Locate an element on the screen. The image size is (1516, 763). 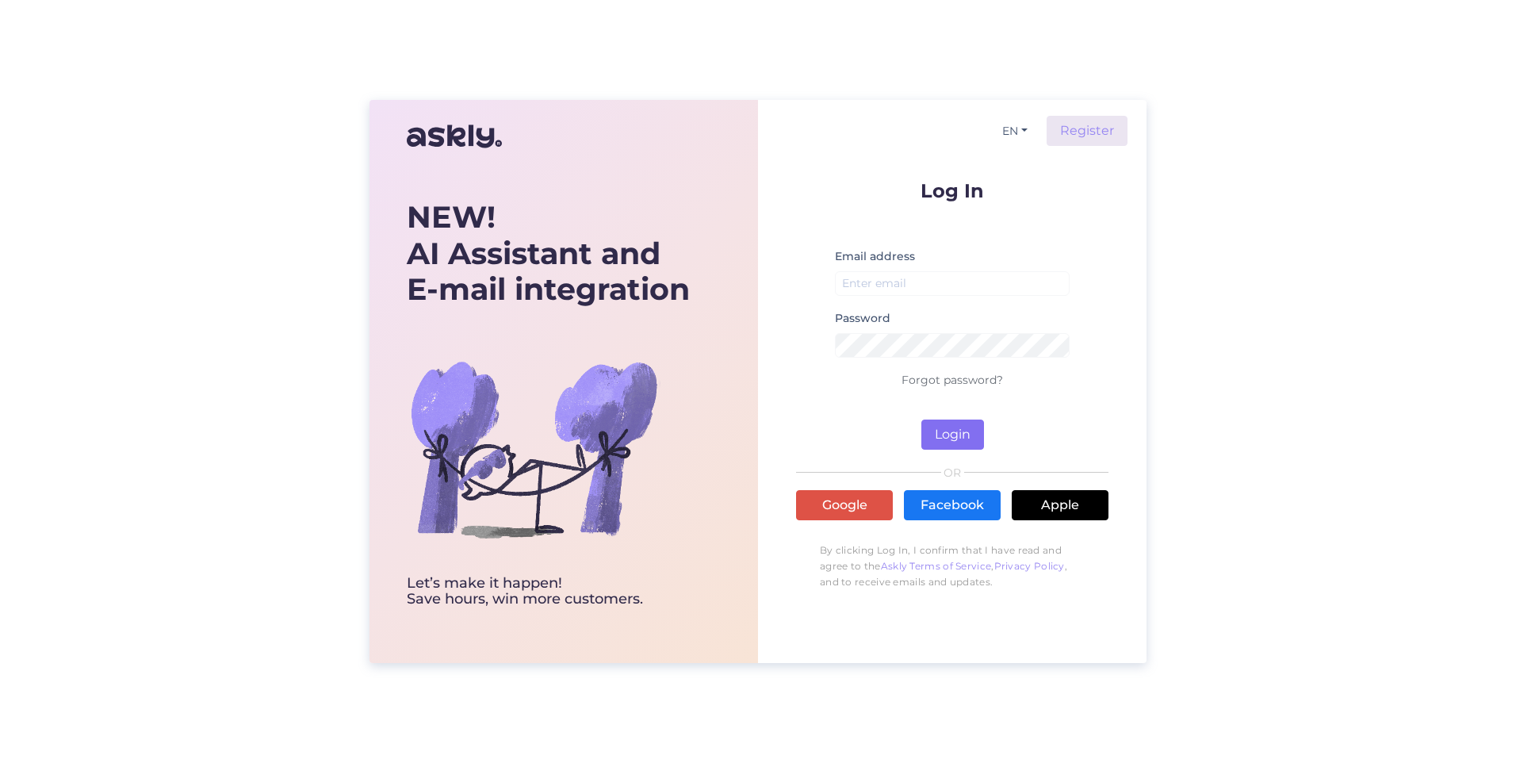
a: Register is located at coordinates (1087, 131).